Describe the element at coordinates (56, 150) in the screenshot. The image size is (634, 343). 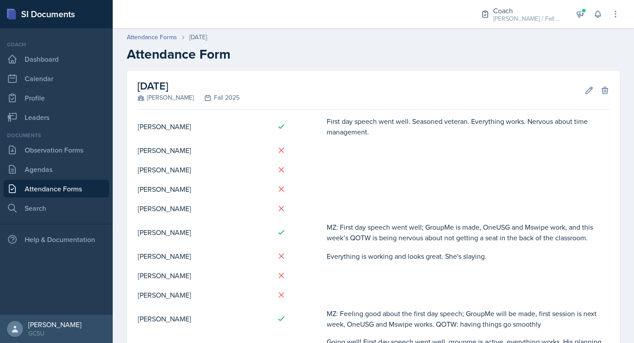
I see `a: Observation Forms` at that location.